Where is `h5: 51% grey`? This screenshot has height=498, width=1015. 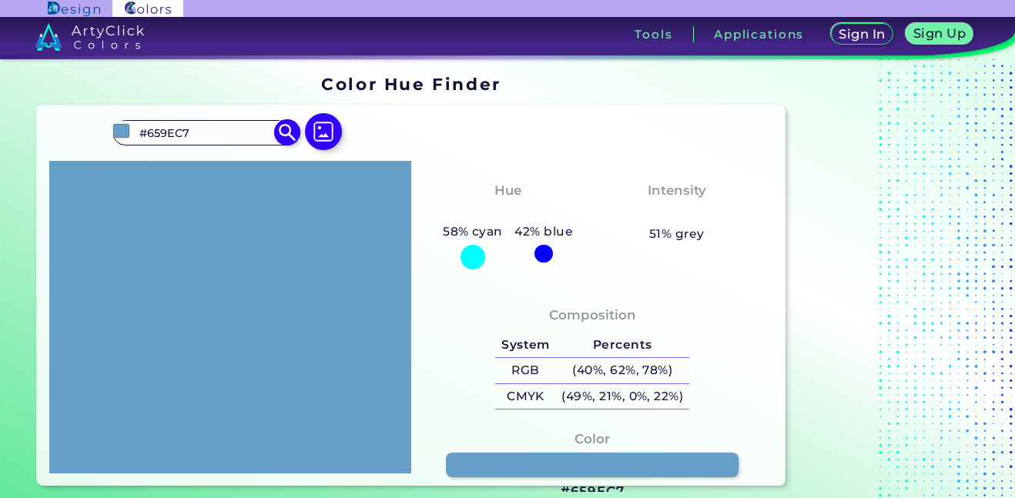 h5: 51% grey is located at coordinates (677, 234).